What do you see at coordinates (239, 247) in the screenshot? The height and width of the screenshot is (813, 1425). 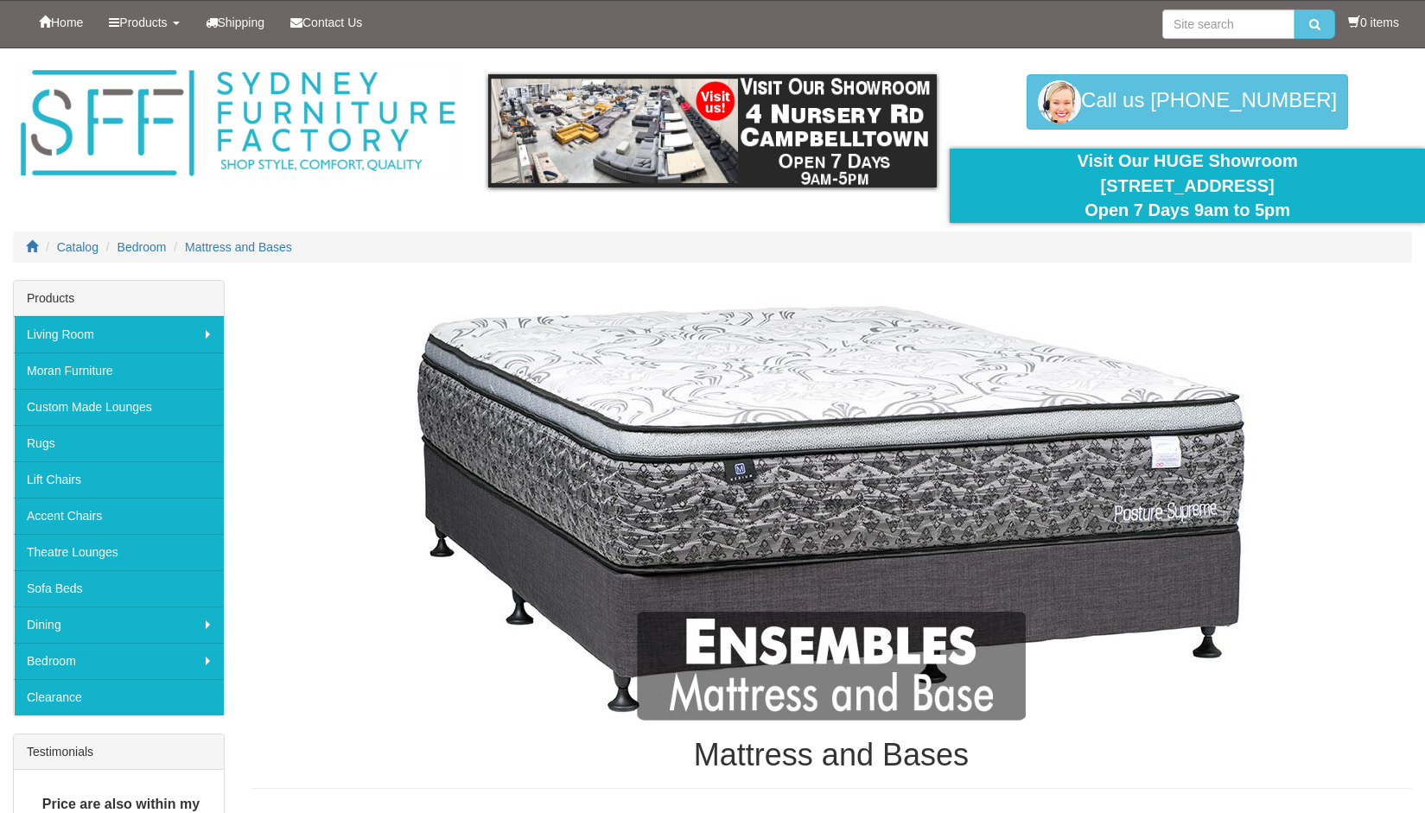 I see `a: Mattress and Bases` at bounding box center [239, 247].